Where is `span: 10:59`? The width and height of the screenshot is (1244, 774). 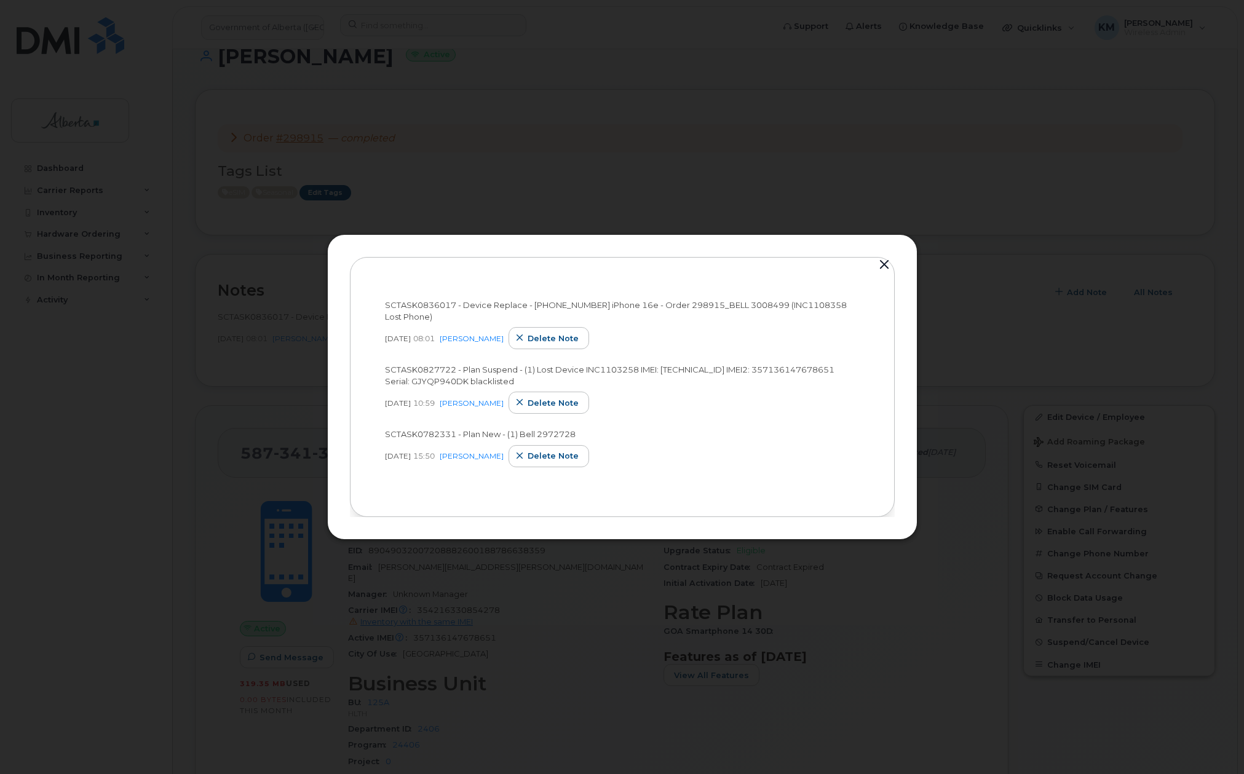
span: 10:59 is located at coordinates (424, 403).